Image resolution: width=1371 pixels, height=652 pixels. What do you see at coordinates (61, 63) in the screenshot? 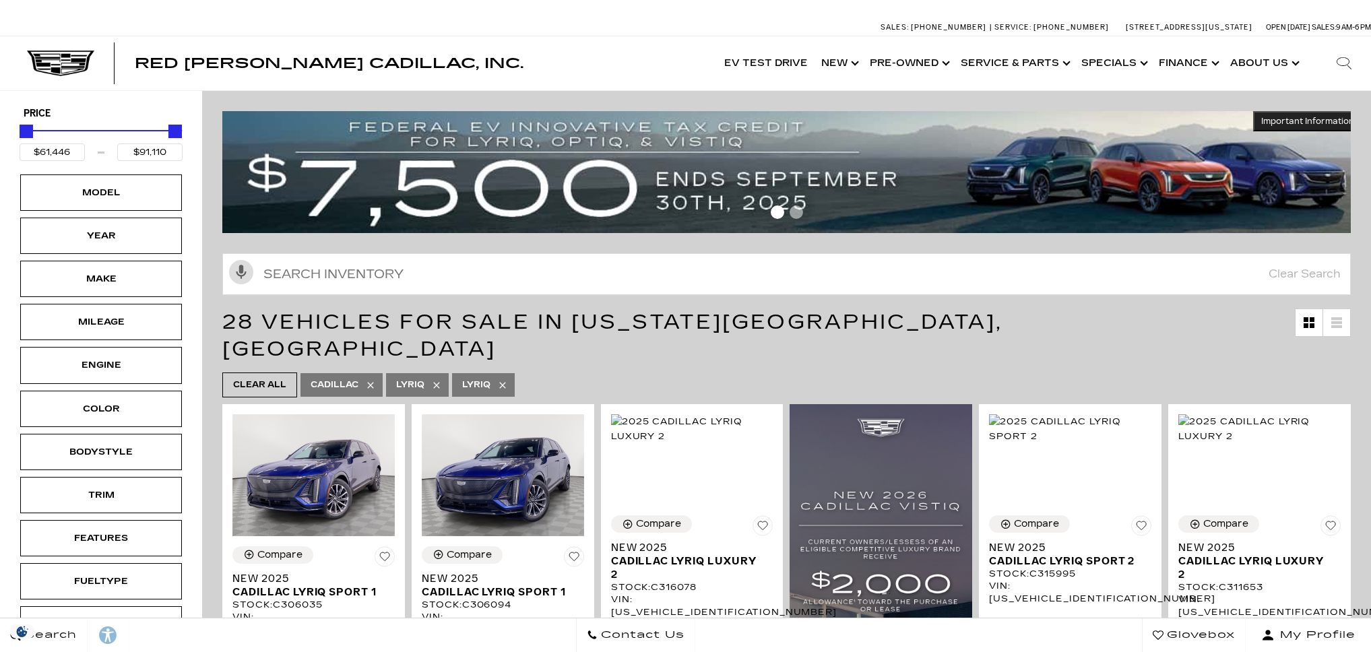
I see `img: Cadillac Dark Logo with Cadillac White Text` at bounding box center [61, 63].